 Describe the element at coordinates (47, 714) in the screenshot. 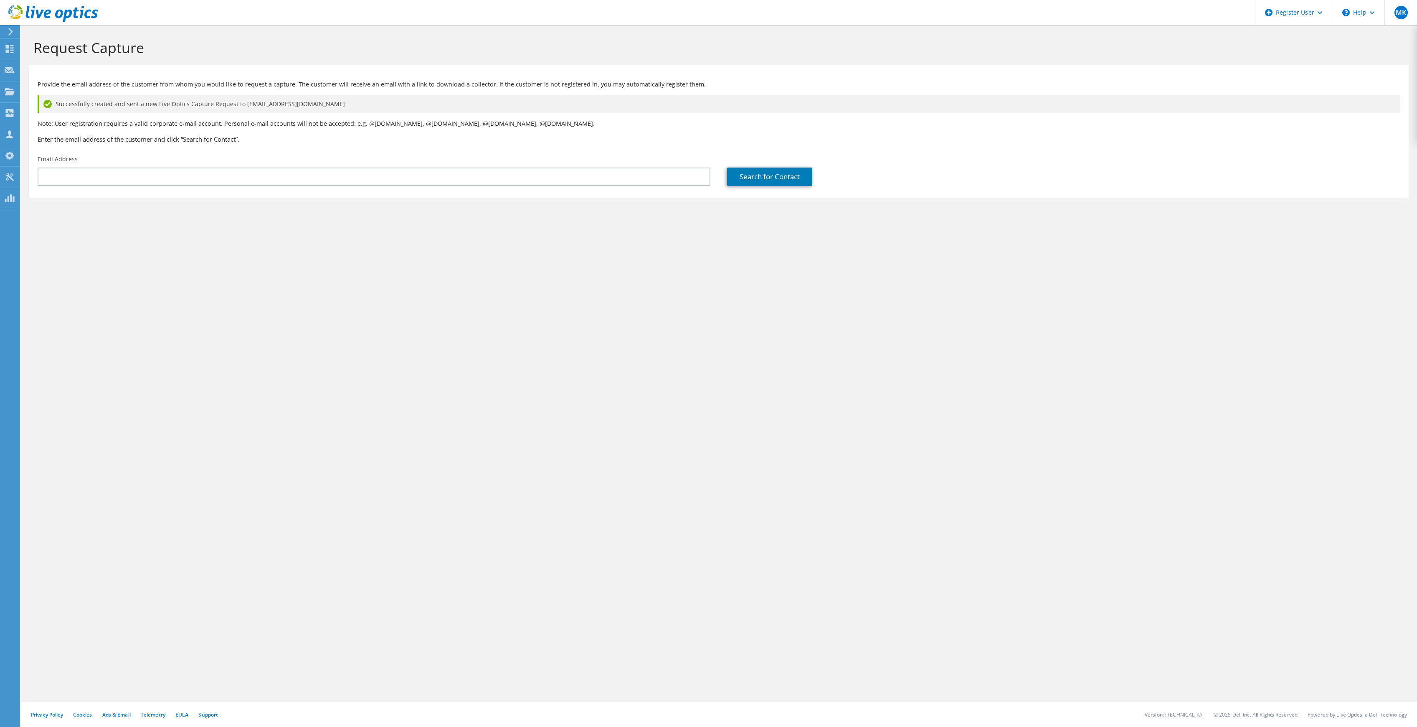

I see `a: Privacy Policy` at that location.